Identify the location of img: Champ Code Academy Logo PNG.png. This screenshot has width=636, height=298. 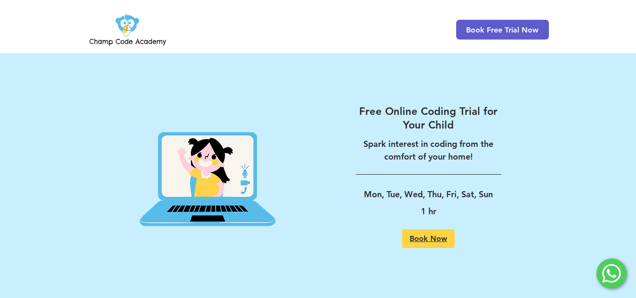
(128, 30).